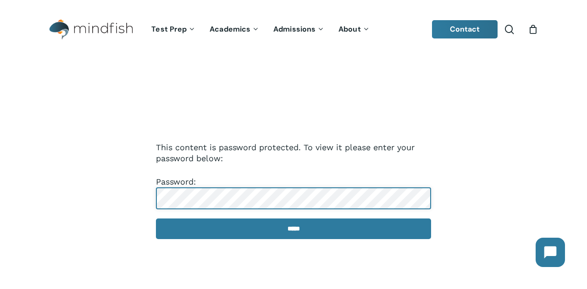  I want to click on span: Contact, so click(465, 29).